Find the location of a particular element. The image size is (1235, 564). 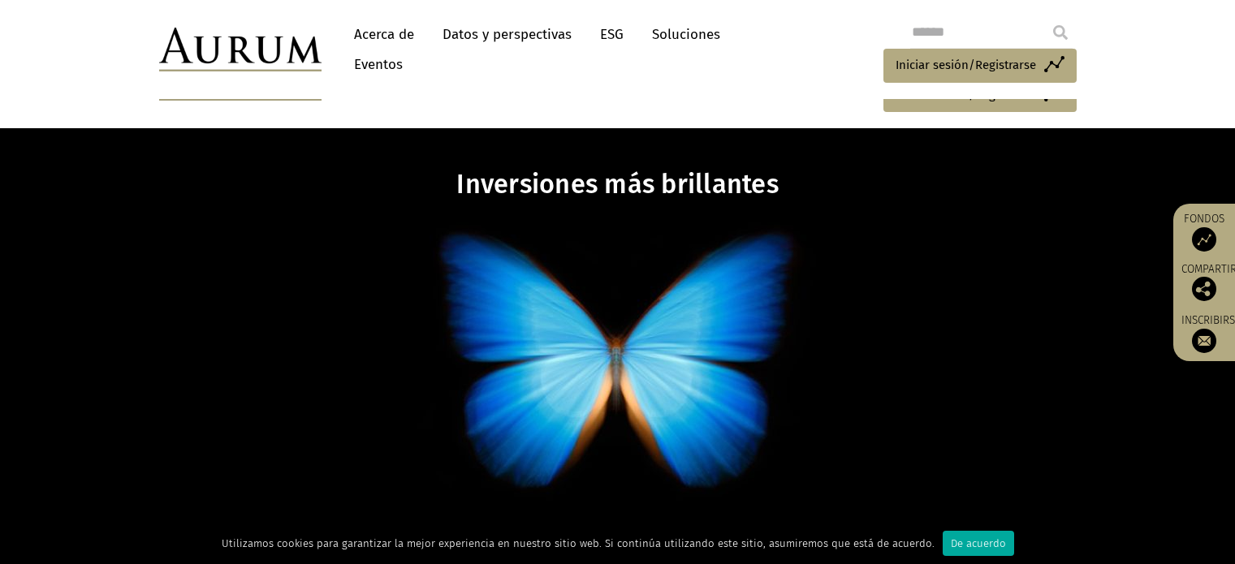

a: Iniciar sesión/Registrarse is located at coordinates (980, 66).